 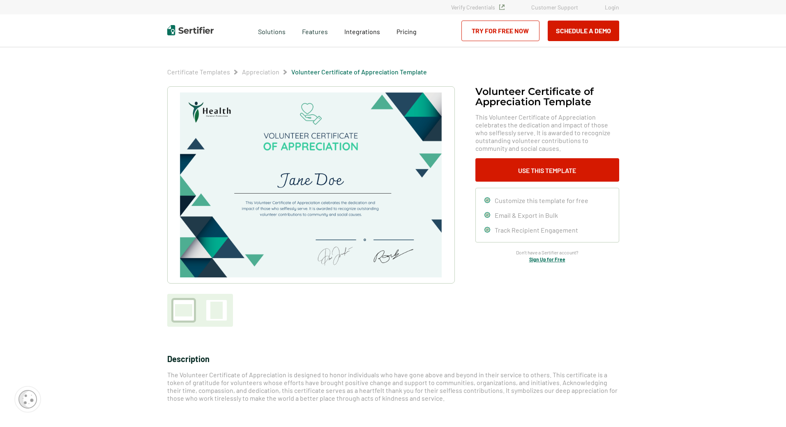 What do you see at coordinates (548, 132) in the screenshot?
I see `span: This Volunteer Certificate of Appreciation celebrates the dedication and impact of those who self...` at bounding box center [548, 132].